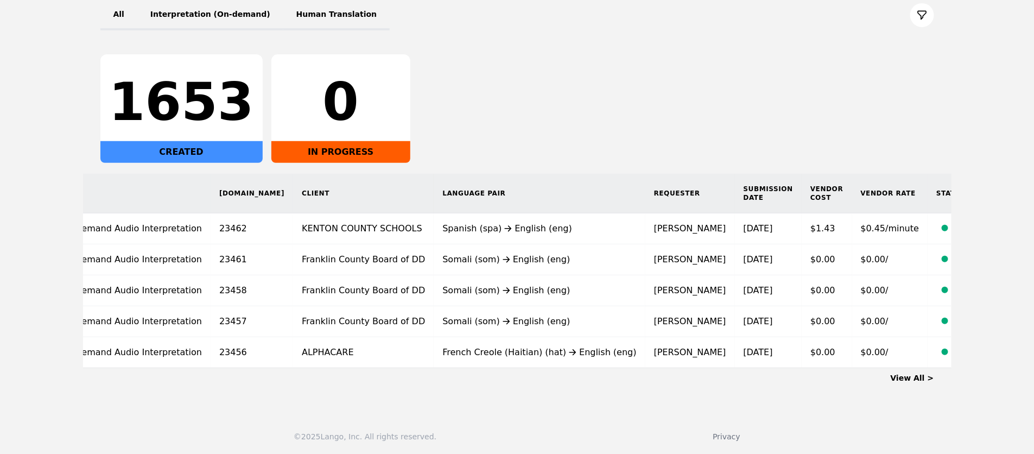  Describe the element at coordinates (827, 229) in the screenshot. I see `td: $1.43` at that location.